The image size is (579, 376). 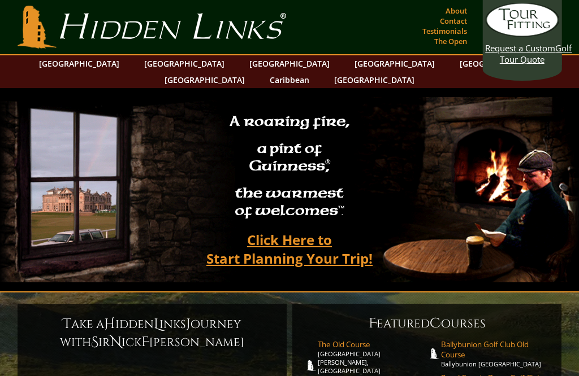 What do you see at coordinates (444, 31) in the screenshot?
I see `a: Testimonials` at bounding box center [444, 31].